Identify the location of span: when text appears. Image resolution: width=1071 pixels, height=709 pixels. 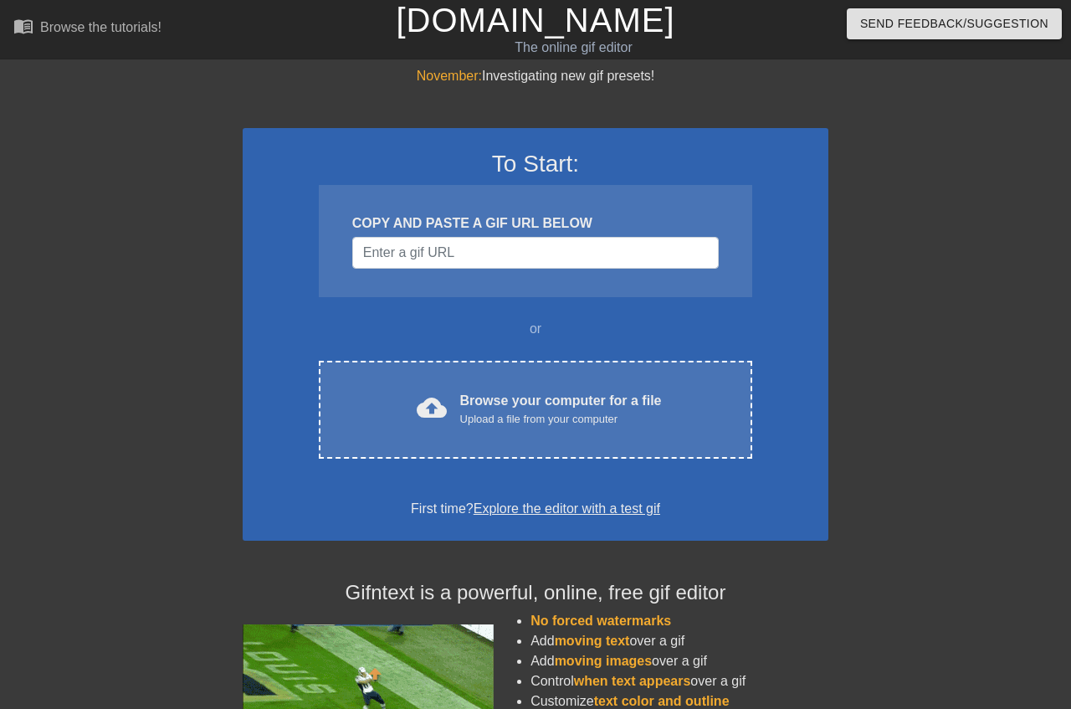
(633, 680).